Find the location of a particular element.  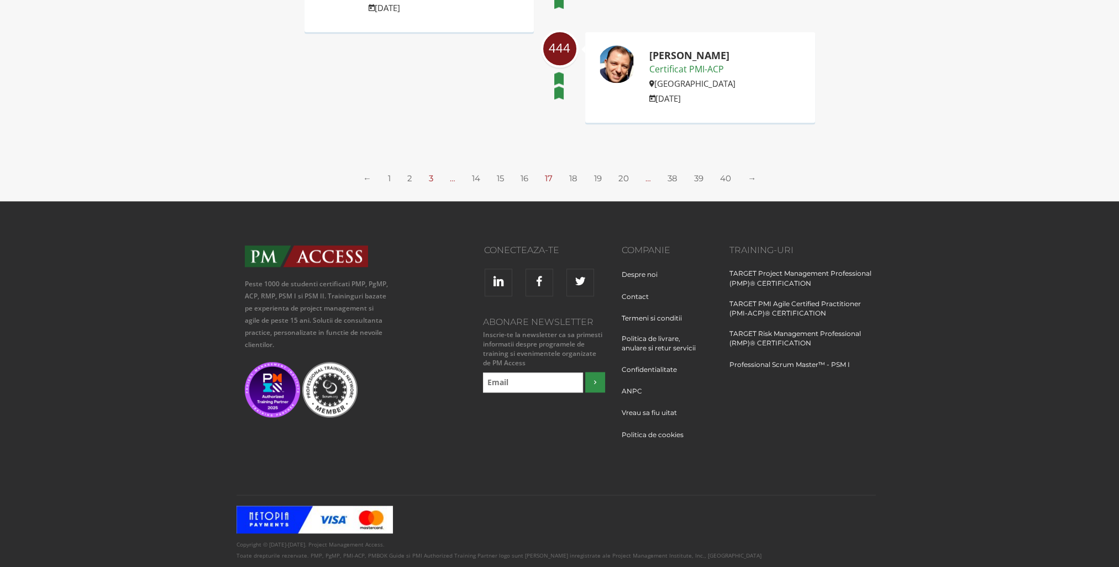

img: Scrum is located at coordinates (330, 390).